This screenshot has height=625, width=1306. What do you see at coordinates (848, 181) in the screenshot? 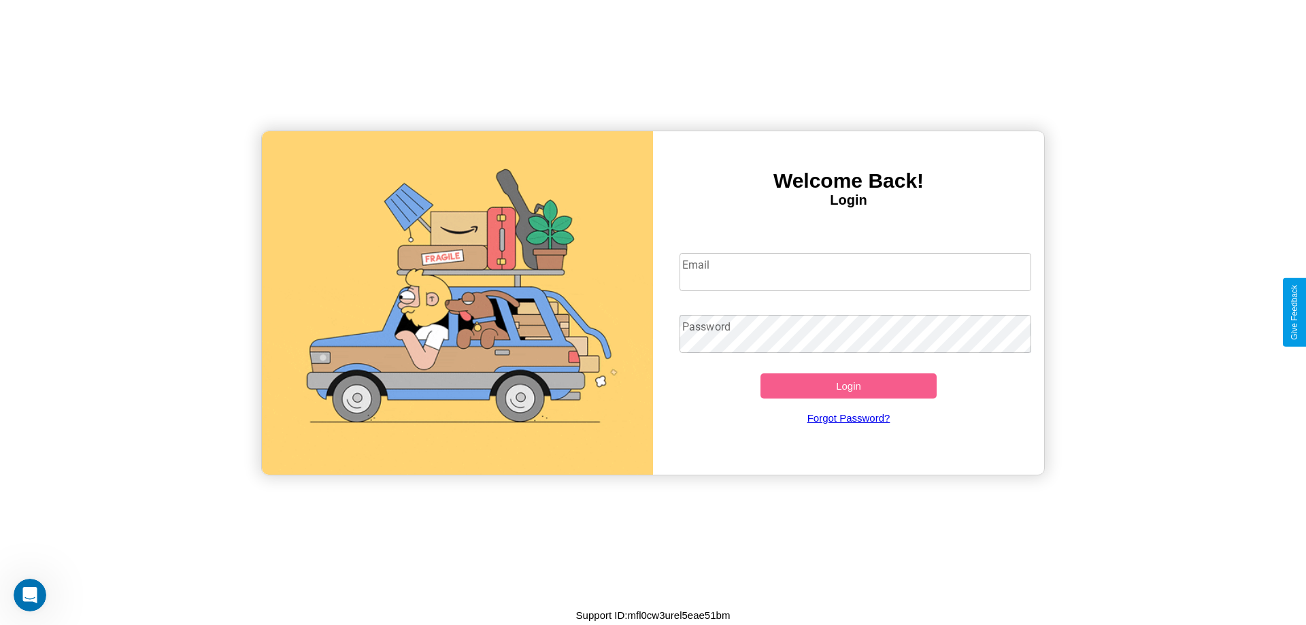
I see `h3: Welcome Back!` at bounding box center [848, 181].